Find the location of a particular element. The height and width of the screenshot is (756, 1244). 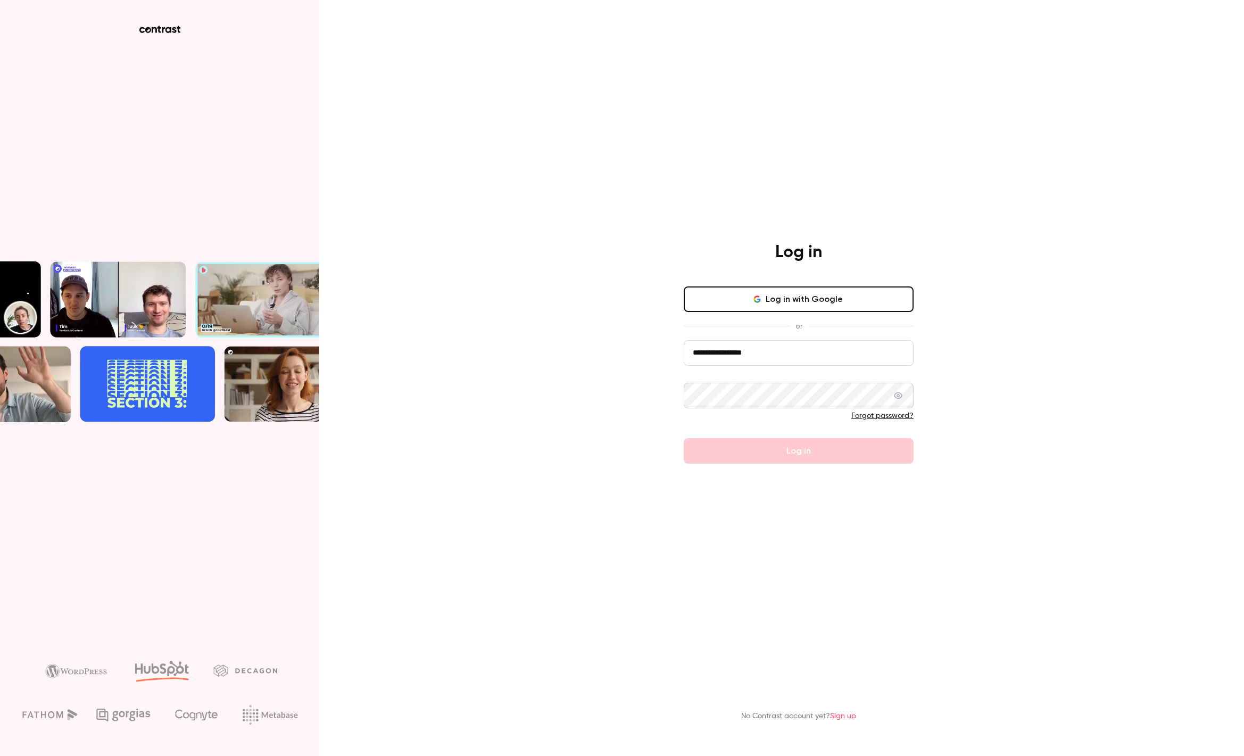

h4: Log in is located at coordinates (799, 252).